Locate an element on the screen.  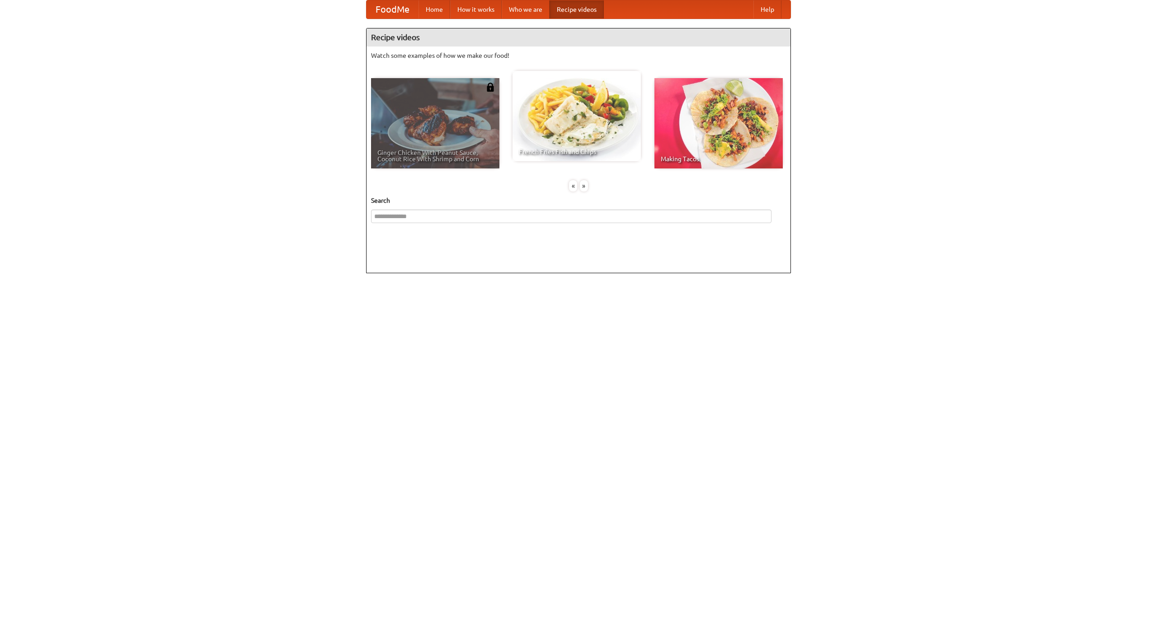
span: Making Tacos is located at coordinates (718, 159).